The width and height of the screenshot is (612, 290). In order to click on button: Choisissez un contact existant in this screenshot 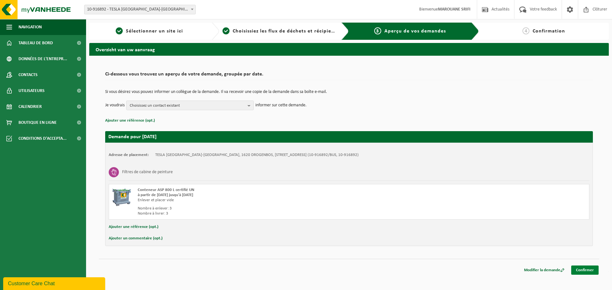, I will do `click(190, 106)`.